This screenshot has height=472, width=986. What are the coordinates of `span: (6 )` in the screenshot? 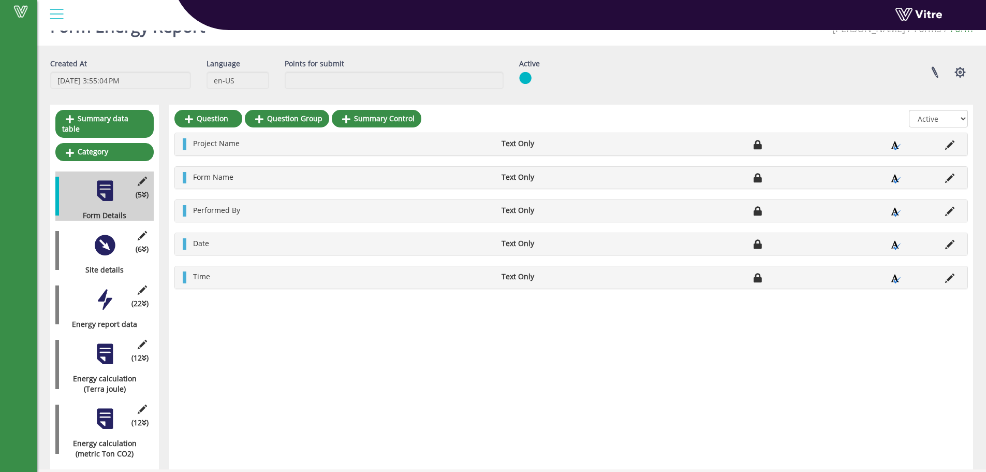 It's located at (142, 249).